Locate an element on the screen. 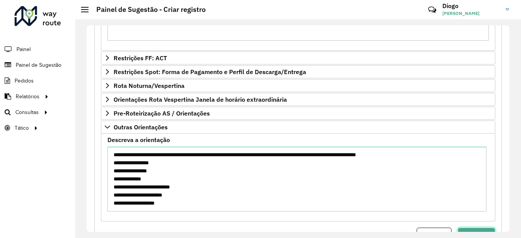 Image resolution: width=521 pixels, height=238 pixels. h3: Diogo is located at coordinates (471, 6).